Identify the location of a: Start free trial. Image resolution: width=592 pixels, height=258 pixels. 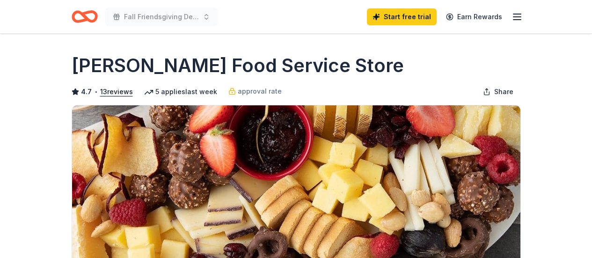
(402, 17).